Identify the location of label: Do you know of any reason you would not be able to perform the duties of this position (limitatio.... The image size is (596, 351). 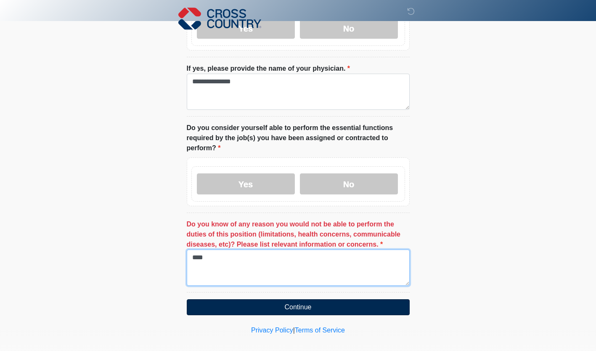
(298, 234).